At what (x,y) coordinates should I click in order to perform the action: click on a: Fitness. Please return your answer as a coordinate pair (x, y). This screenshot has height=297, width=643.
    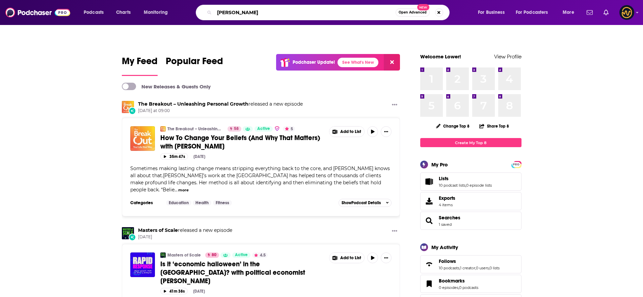
    Looking at the image, I should click on (222, 203).